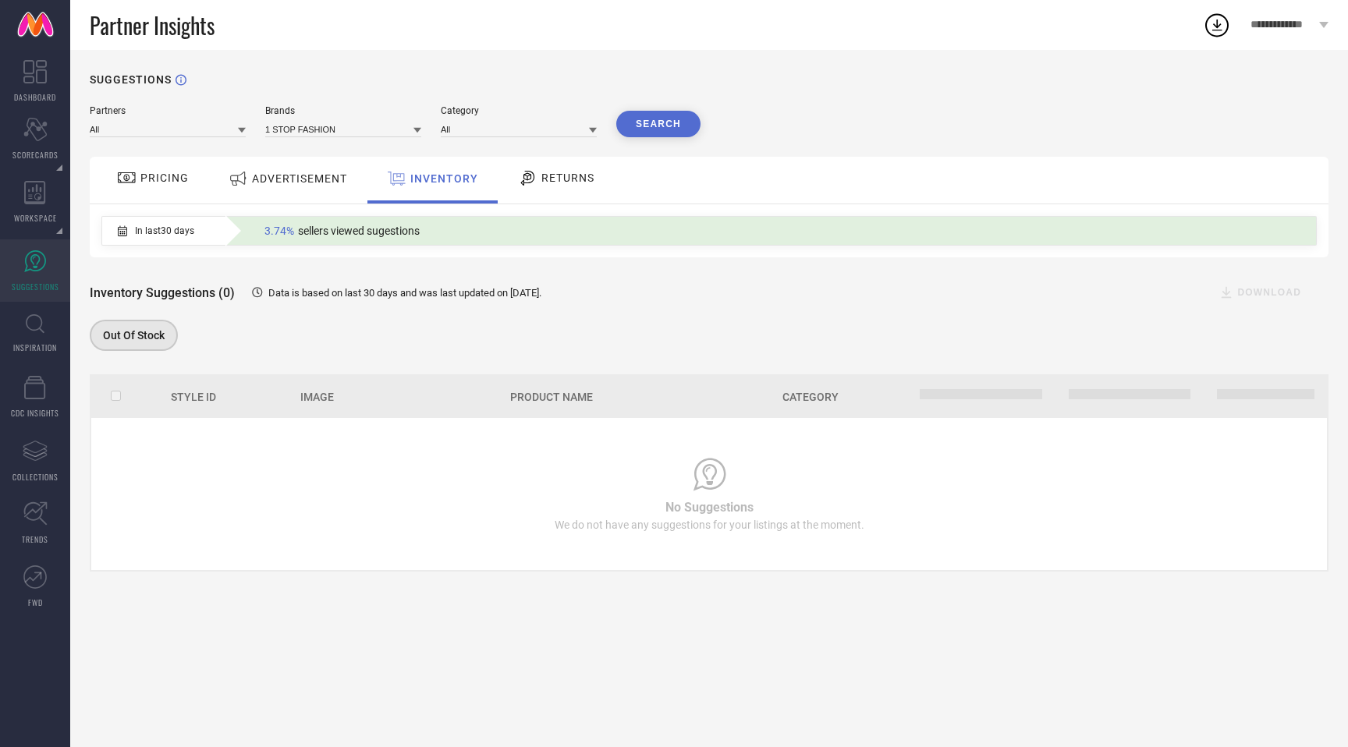 The width and height of the screenshot is (1348, 747). What do you see at coordinates (193, 397) in the screenshot?
I see `span: Style Id` at bounding box center [193, 397].